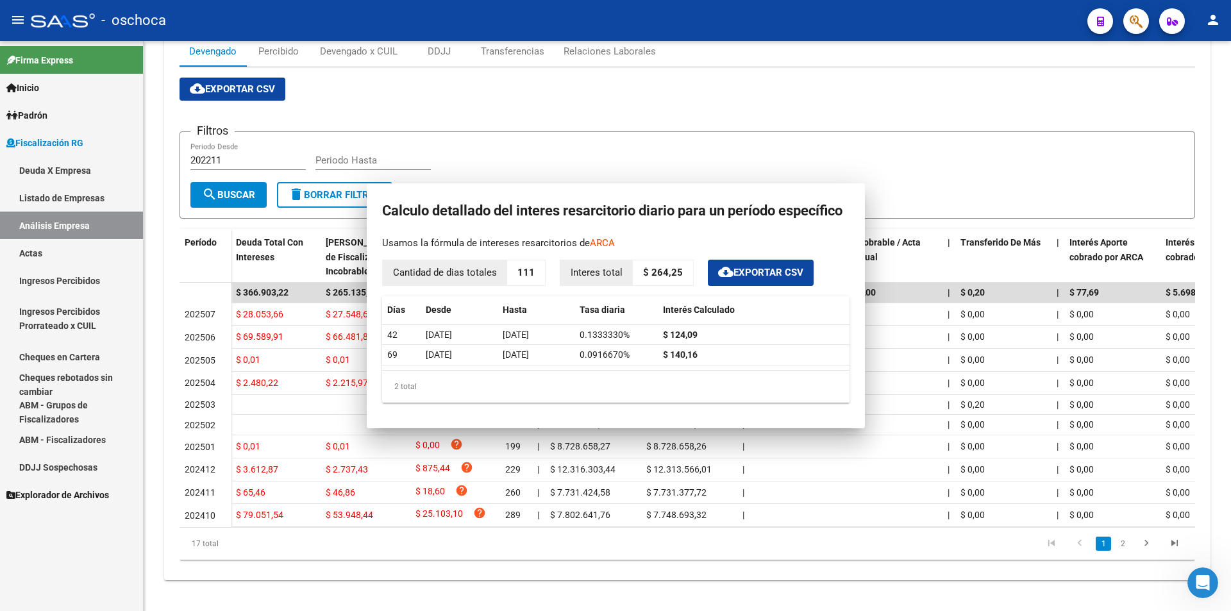 The width and height of the screenshot is (1231, 611). I want to click on span: Incobrable / Acta virtual, so click(886, 249).